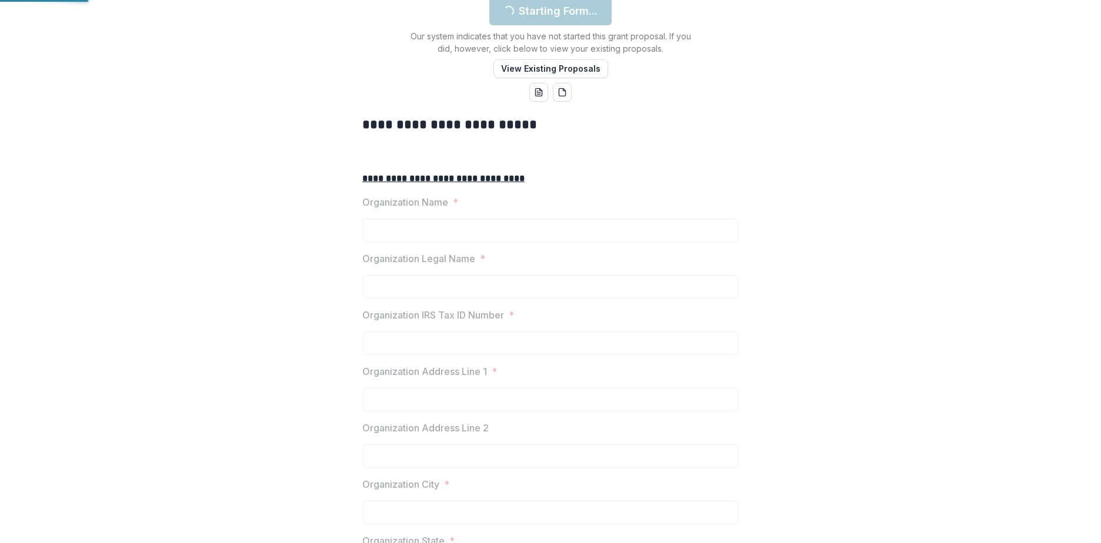  Describe the element at coordinates (550, 69) in the screenshot. I see `button: View Existing Proposals` at that location.